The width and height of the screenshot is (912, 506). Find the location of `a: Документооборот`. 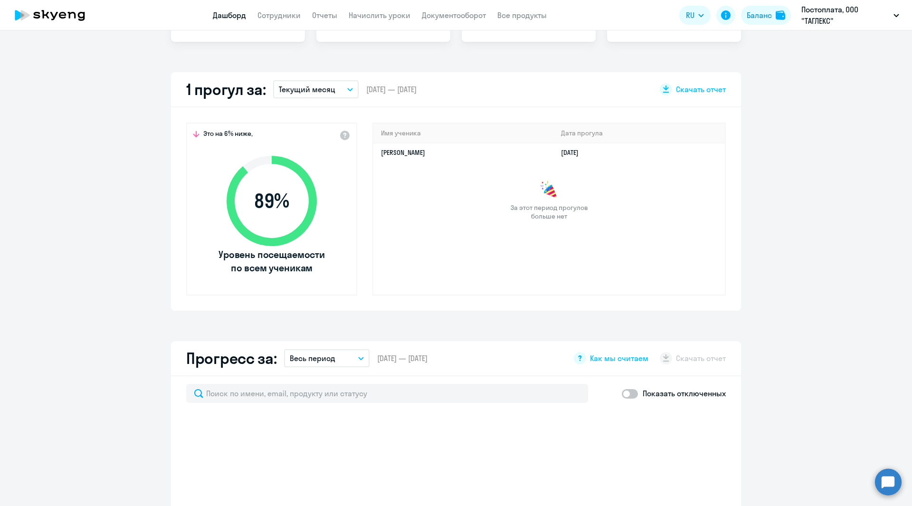

a: Документооборот is located at coordinates (454, 15).